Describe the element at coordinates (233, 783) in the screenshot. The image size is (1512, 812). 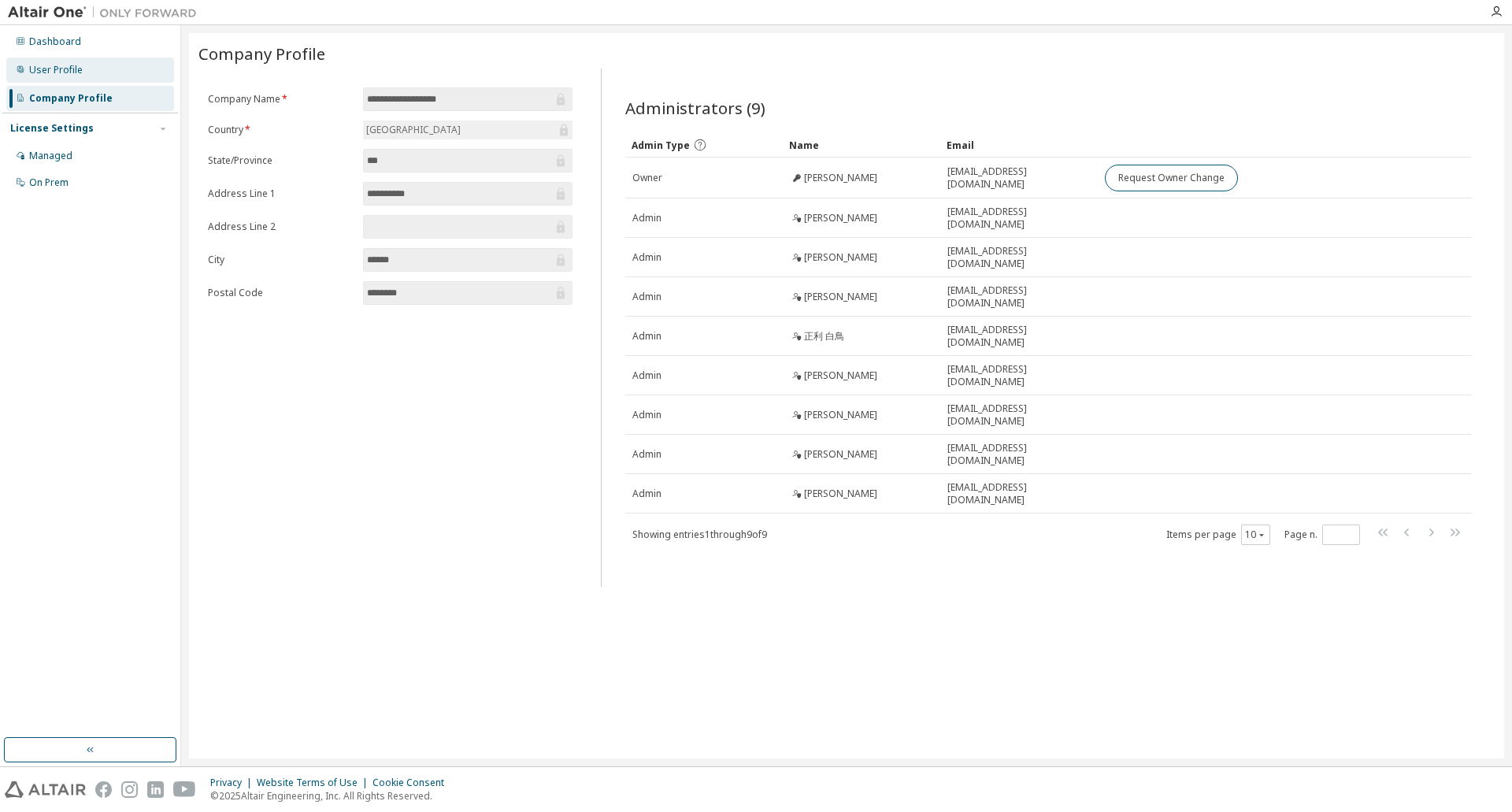
I see `div: Privacy` at that location.